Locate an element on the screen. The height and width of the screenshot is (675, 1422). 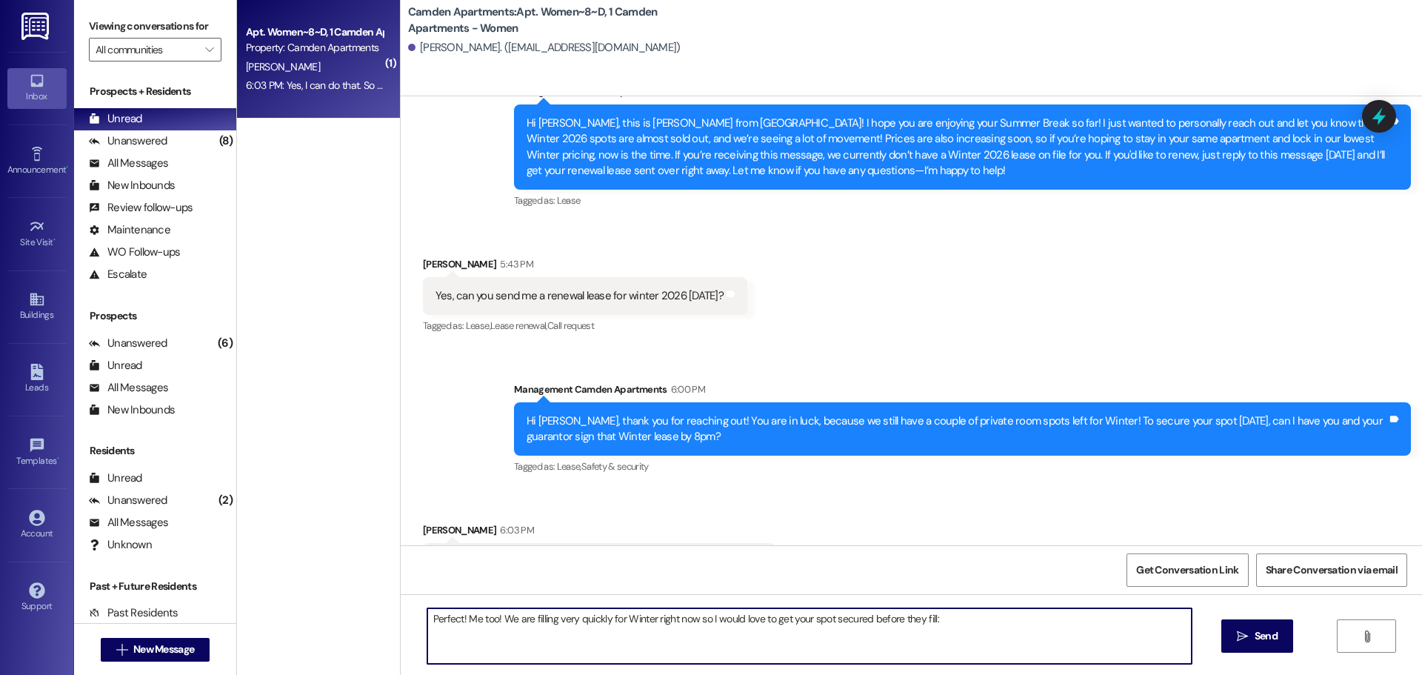
div: WO Follow-ups is located at coordinates (134, 252).